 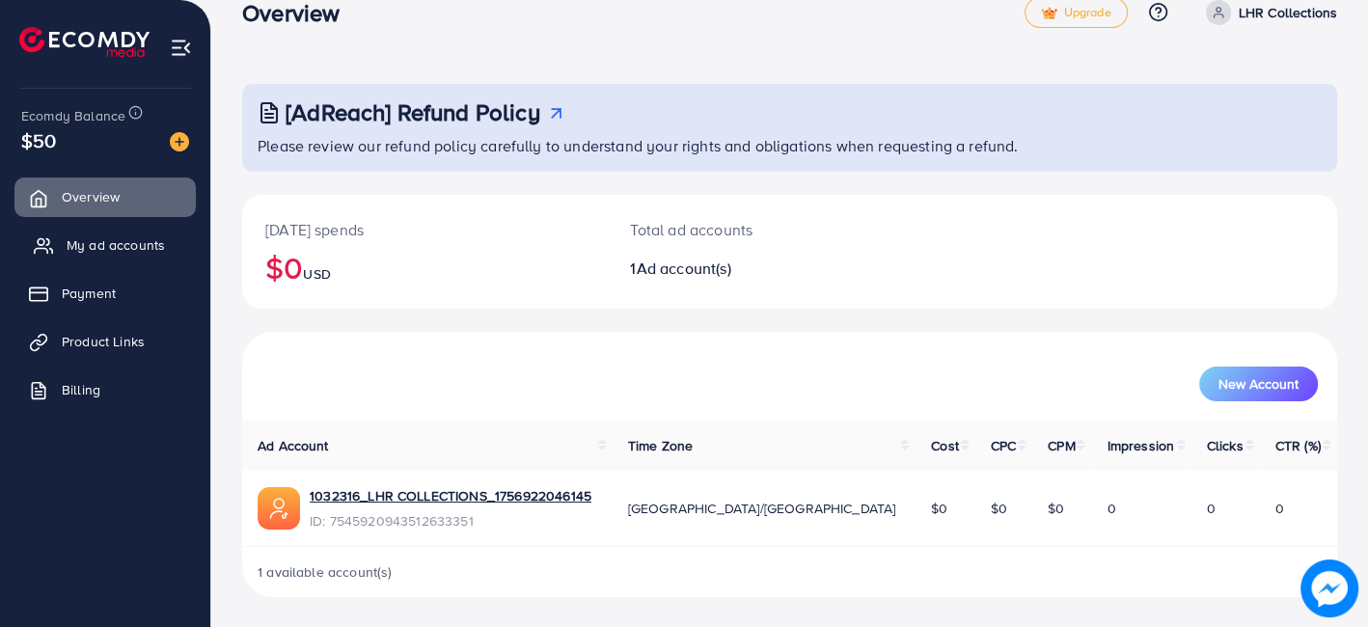 I want to click on span: My ad accounts, so click(x=116, y=245).